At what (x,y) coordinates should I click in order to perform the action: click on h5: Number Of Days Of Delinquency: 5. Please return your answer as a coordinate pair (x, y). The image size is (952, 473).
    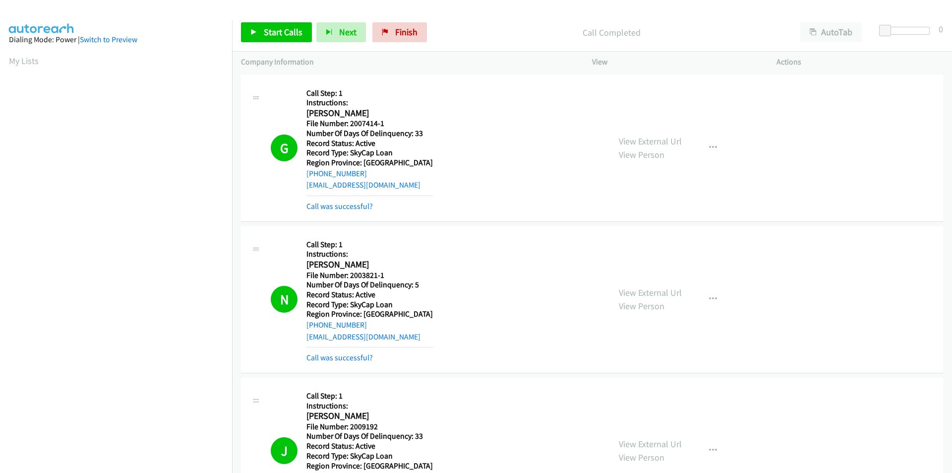
    Looking at the image, I should click on (370, 285).